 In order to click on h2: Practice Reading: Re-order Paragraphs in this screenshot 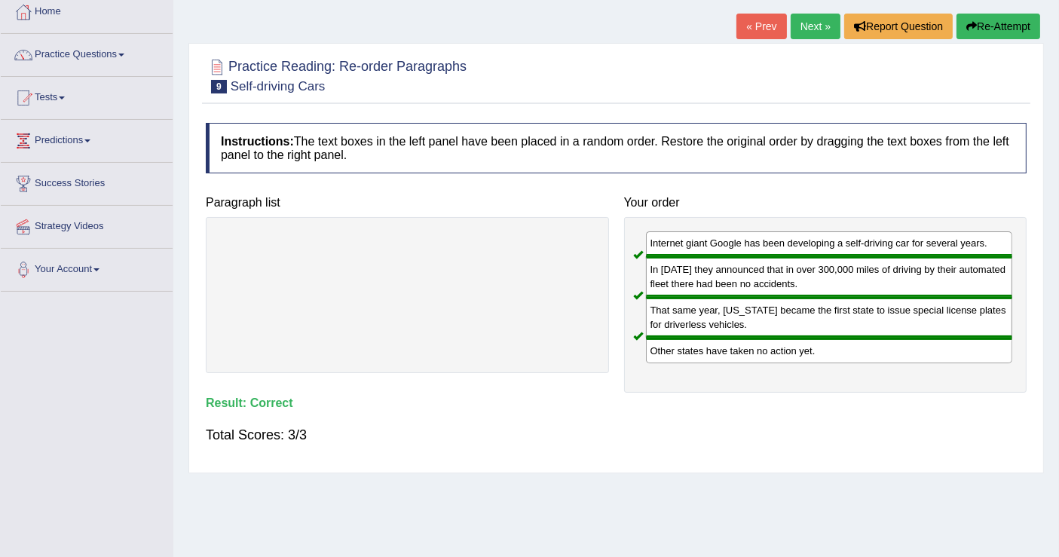, I will do `click(336, 75)`.